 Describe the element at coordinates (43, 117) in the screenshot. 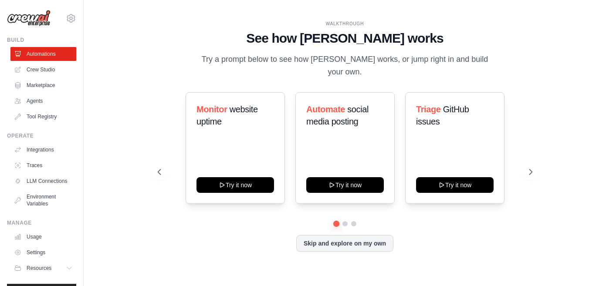

I see `a: Tool Registry` at that location.